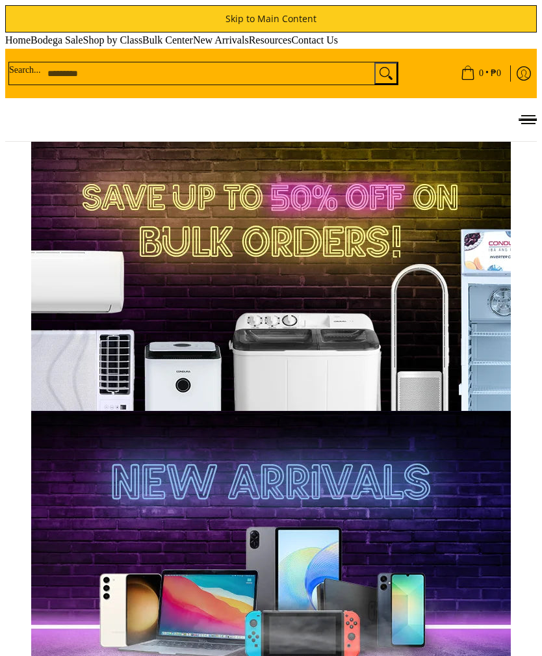 The width and height of the screenshot is (542, 656). What do you see at coordinates (315, 40) in the screenshot?
I see `span: Contact Us` at bounding box center [315, 40].